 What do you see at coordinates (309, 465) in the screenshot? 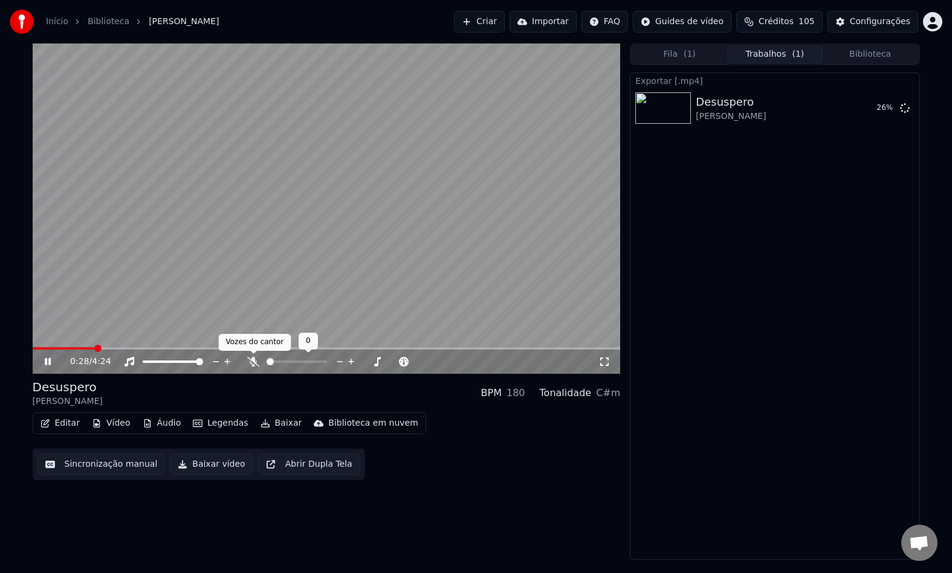
I see `button: Abrir Dupla Tela` at bounding box center [309, 465].